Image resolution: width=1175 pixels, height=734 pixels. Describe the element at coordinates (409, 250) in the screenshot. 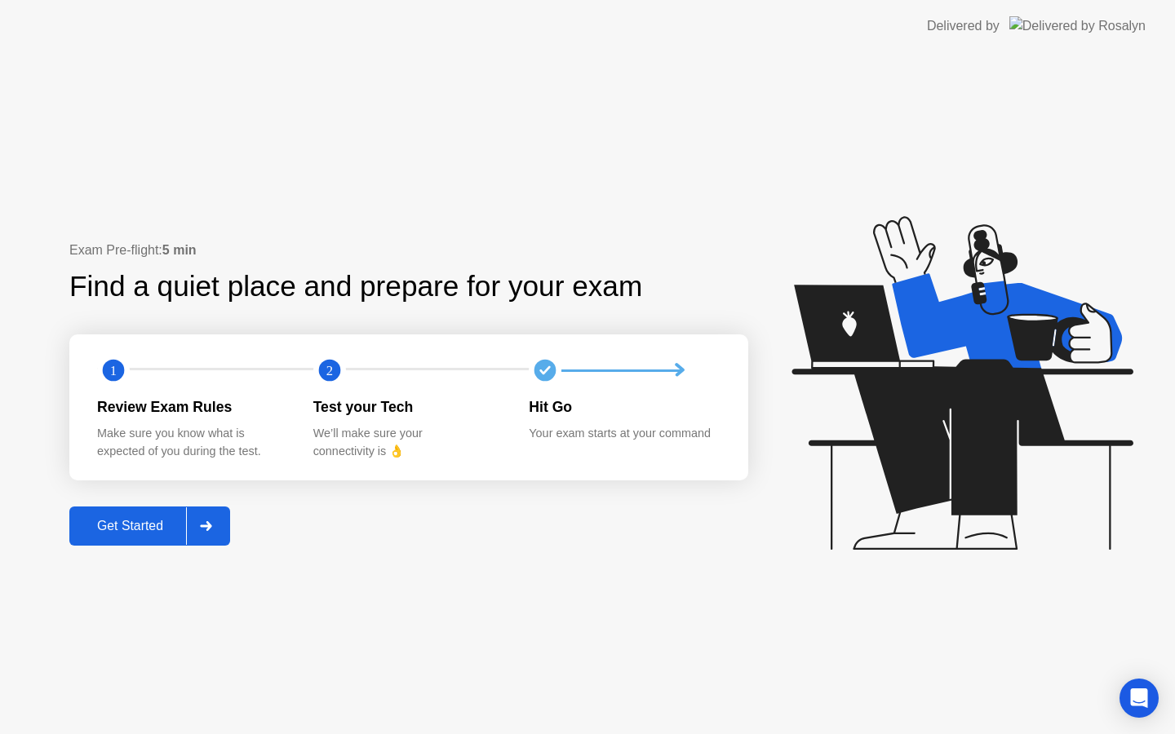

I see `div: Exam Pre-flight:` at that location.